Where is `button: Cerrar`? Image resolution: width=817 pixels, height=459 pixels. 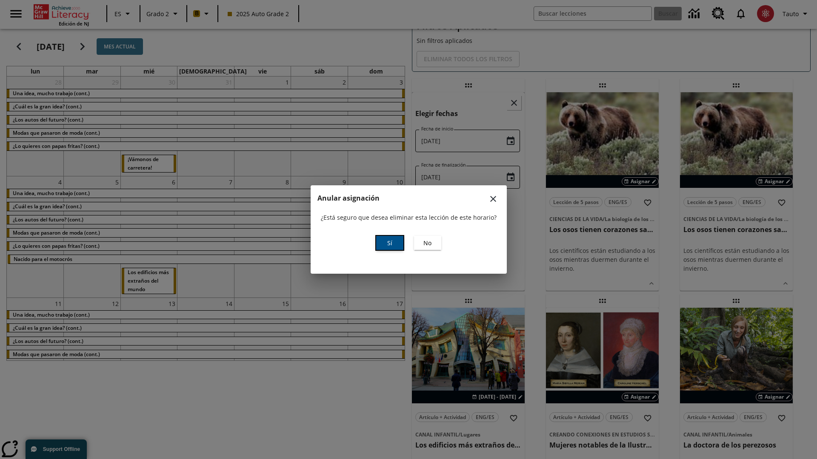
button: Cerrar is located at coordinates (493, 199).